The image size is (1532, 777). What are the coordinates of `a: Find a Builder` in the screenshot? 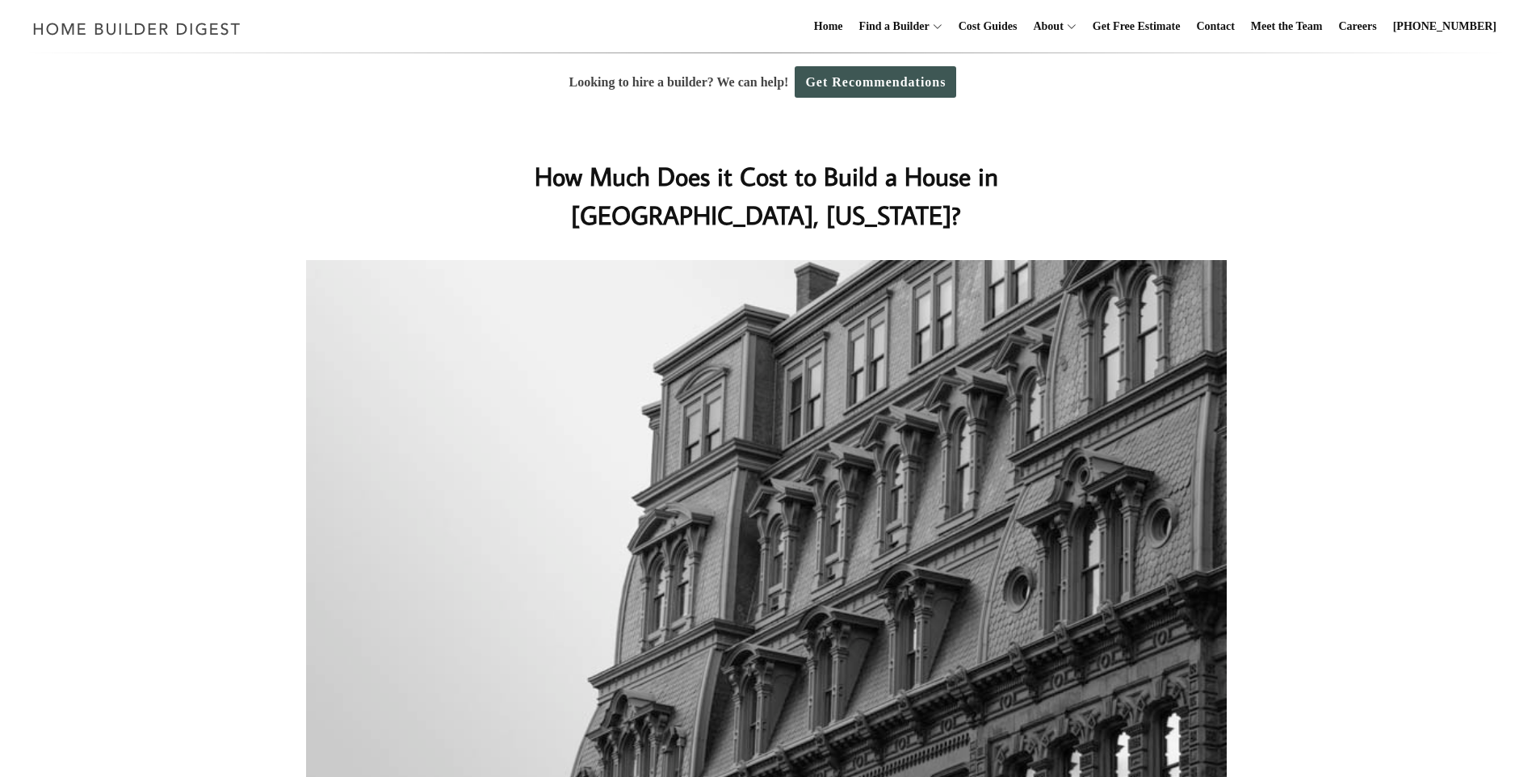 It's located at (890, 27).